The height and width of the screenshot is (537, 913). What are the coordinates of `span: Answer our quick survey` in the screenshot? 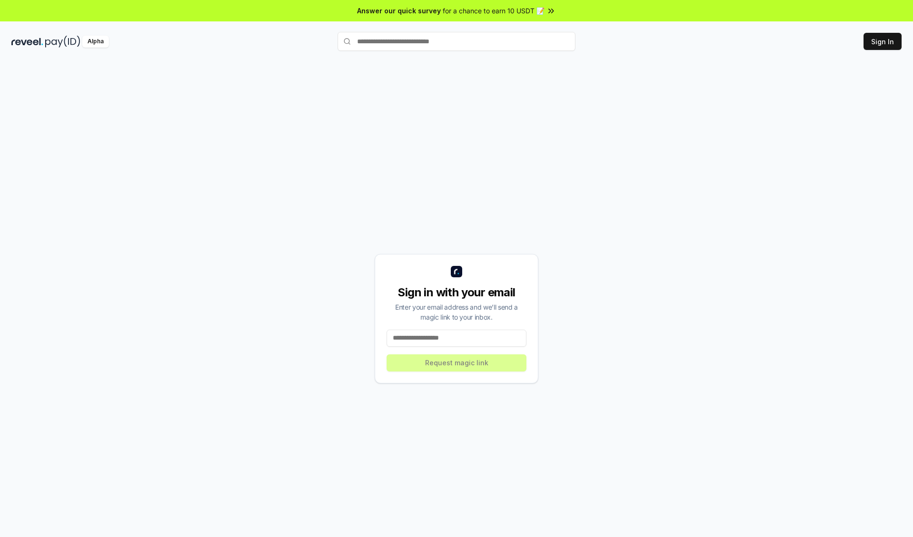 It's located at (399, 10).